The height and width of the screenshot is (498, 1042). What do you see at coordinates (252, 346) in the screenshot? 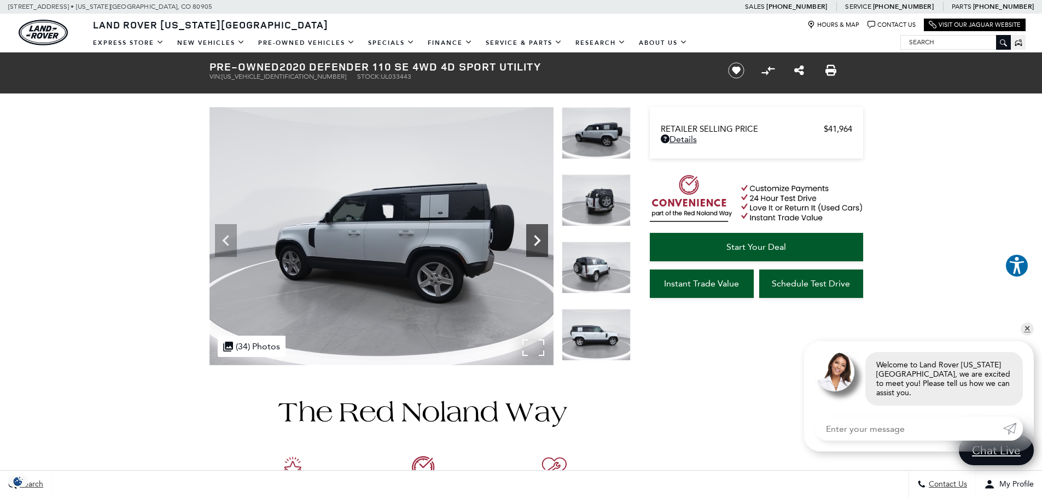
I see `div: (34) Photos` at bounding box center [252, 346].